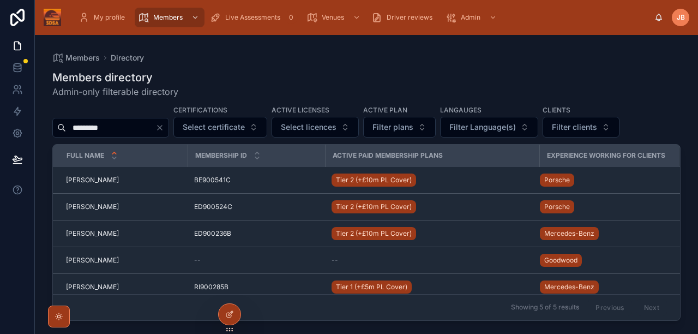 Image resolution: width=698 pixels, height=334 pixels. What do you see at coordinates (606, 155) in the screenshot?
I see `span: Experience working for clients` at bounding box center [606, 155].